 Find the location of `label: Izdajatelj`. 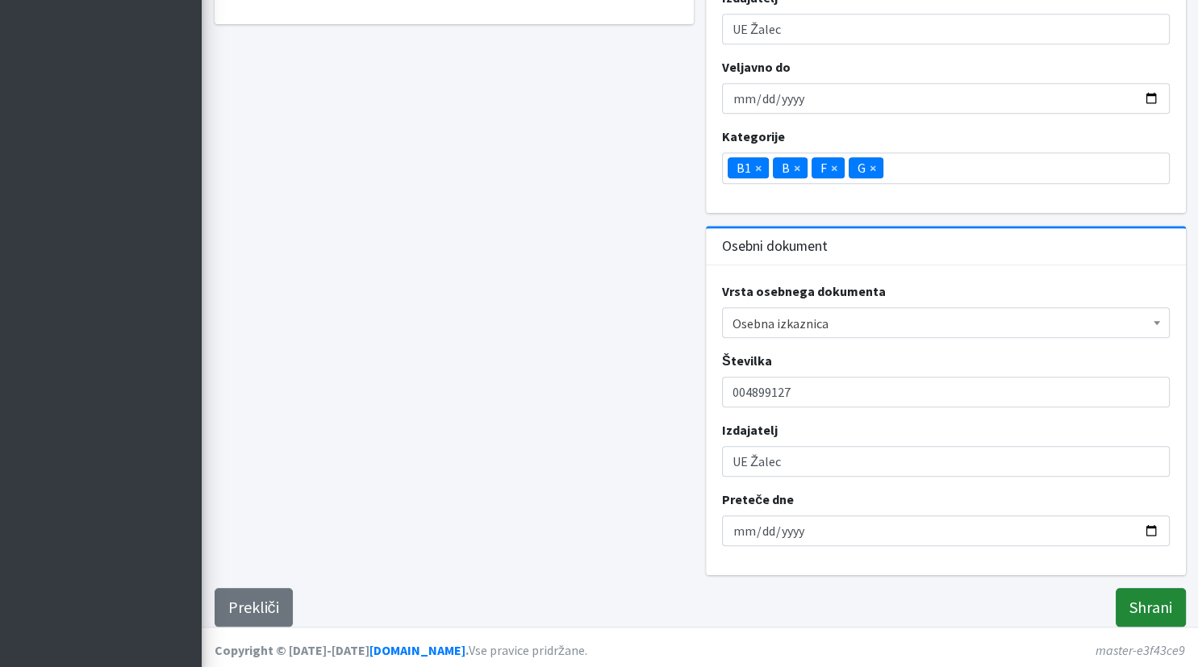

label: Izdajatelj is located at coordinates (749, 430).